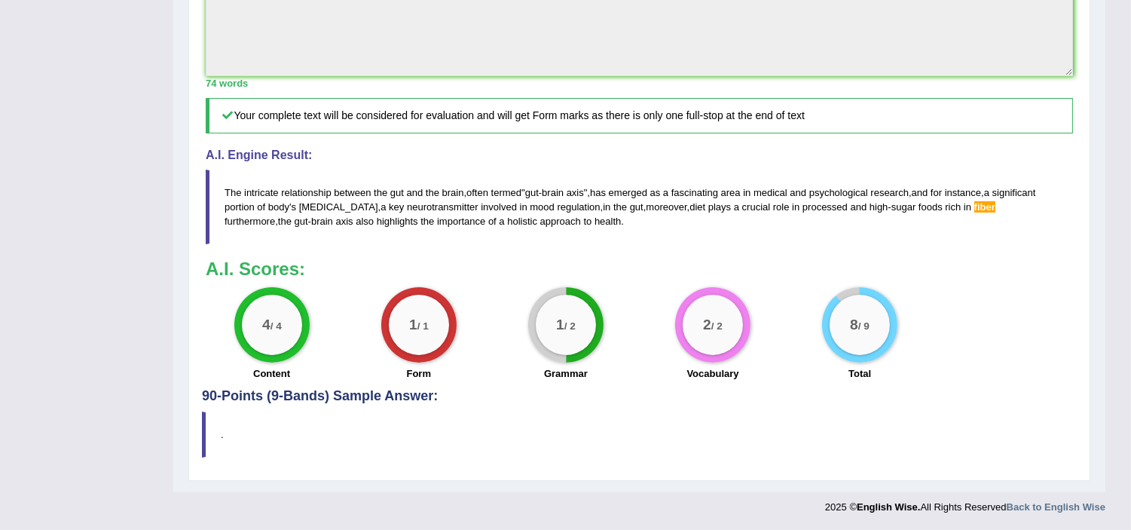 The image size is (1131, 530). Describe the element at coordinates (442, 207) in the screenshot. I see `span: neurotransmitter` at that location.